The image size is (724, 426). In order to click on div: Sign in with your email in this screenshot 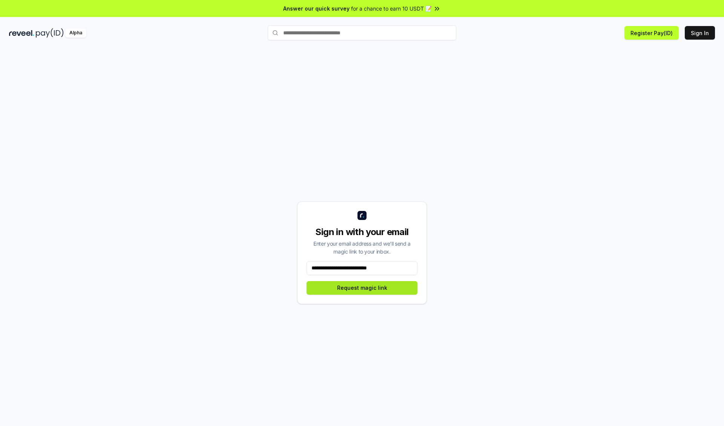, I will do `click(362, 232)`.